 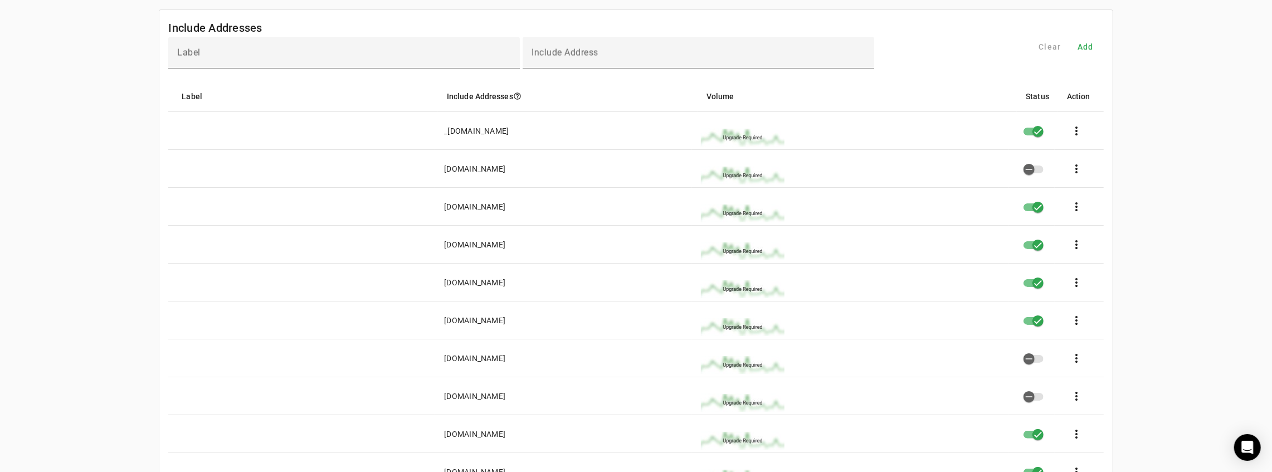 What do you see at coordinates (1038, 96) in the screenshot?
I see `mat-header-cell: Status` at bounding box center [1038, 96].